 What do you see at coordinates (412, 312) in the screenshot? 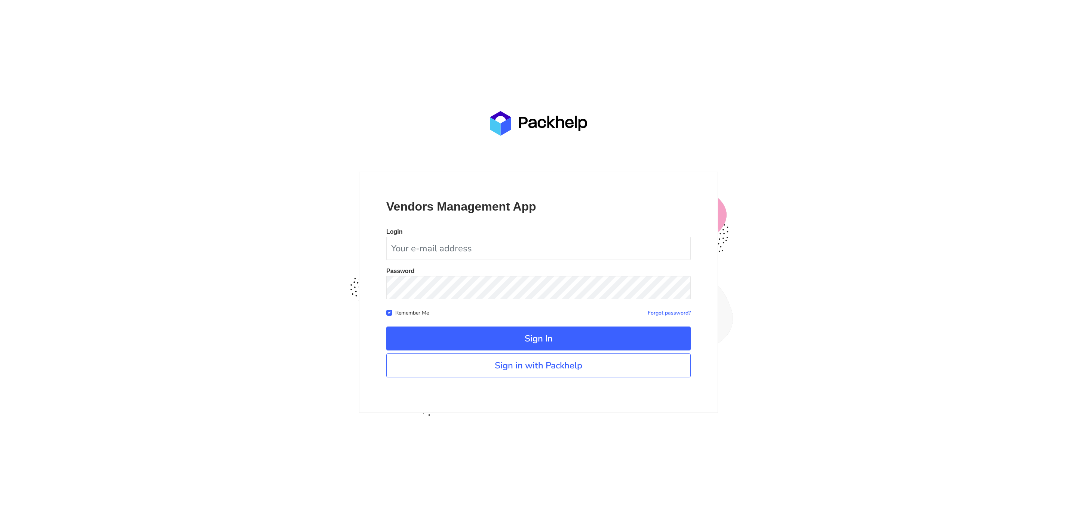
I see `label: Remember Me` at bounding box center [412, 312].